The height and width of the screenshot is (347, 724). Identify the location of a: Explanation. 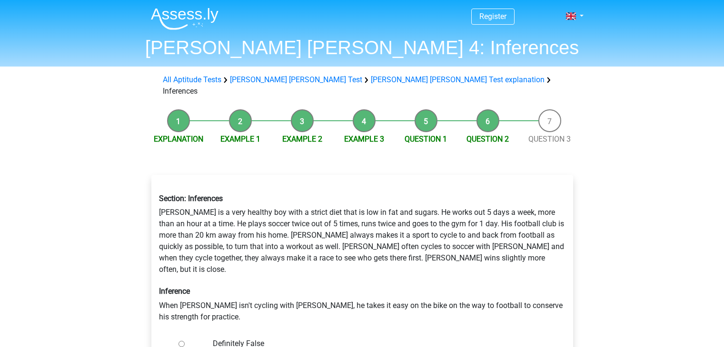
(178, 139).